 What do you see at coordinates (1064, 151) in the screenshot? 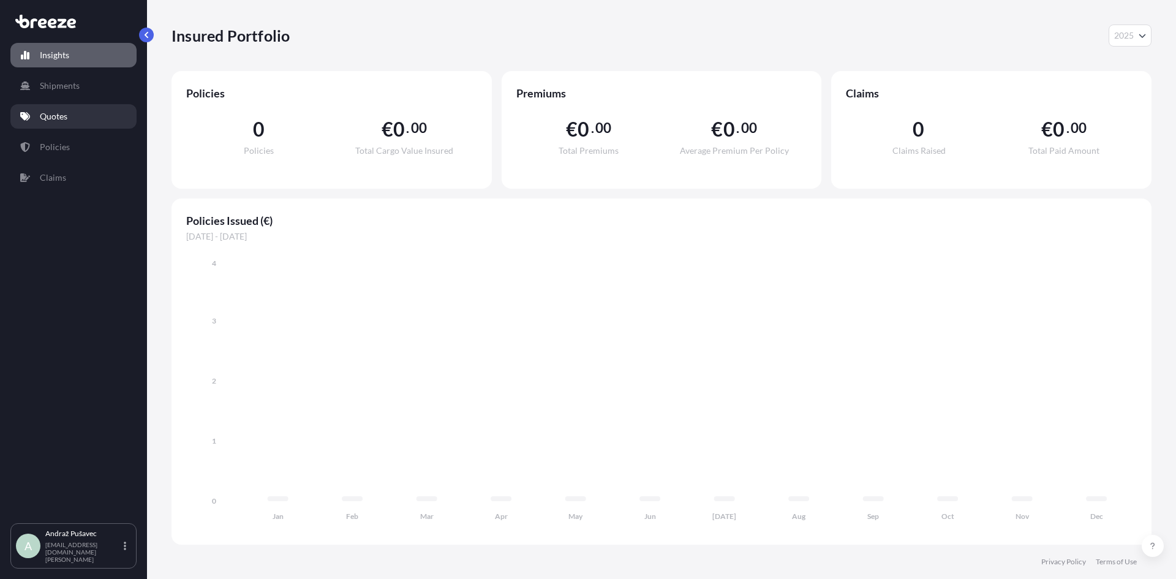
I see `span: Total Paid Amount` at bounding box center [1064, 151].